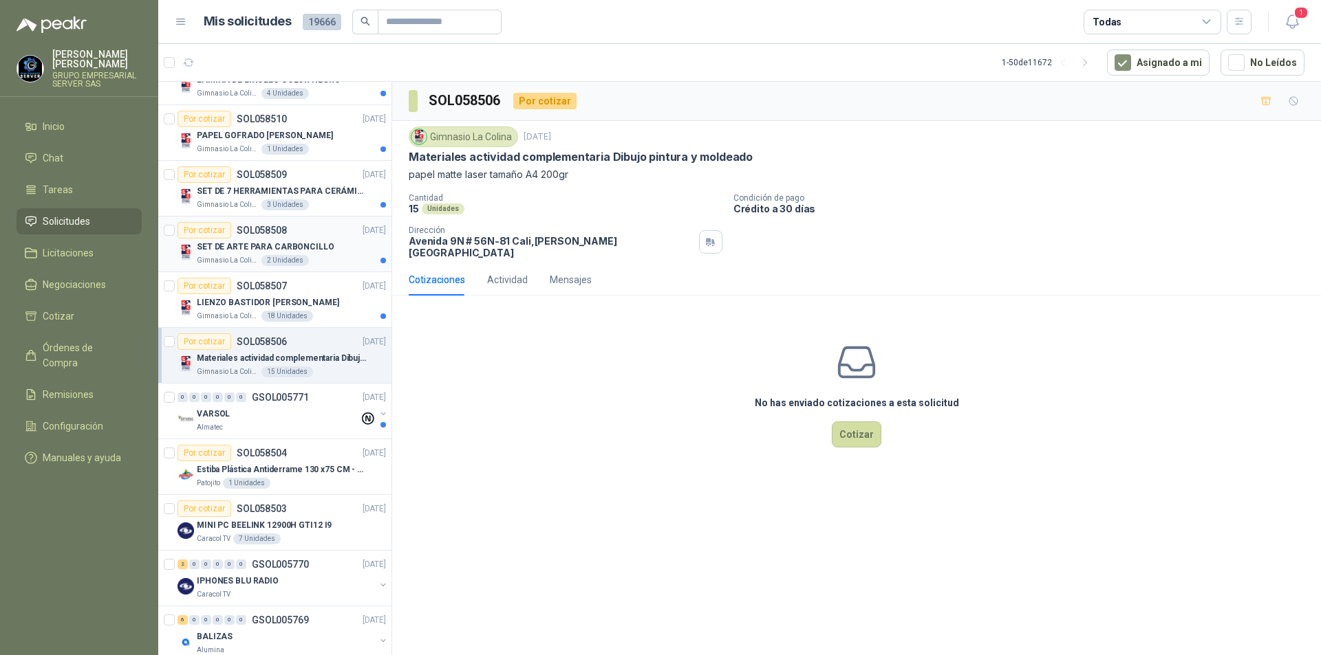 The height and width of the screenshot is (655, 1321). I want to click on h3: No has enviado cotizaciones a esta solicitud, so click(856, 403).